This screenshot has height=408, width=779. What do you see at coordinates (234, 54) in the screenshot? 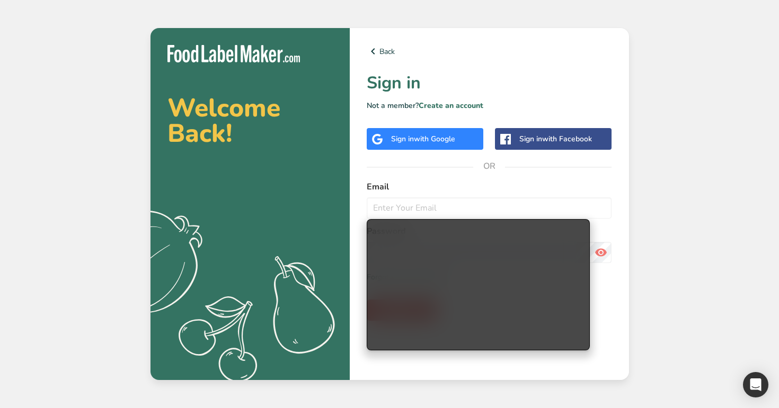
I see `img: Food Label Maker` at bounding box center [234, 54].